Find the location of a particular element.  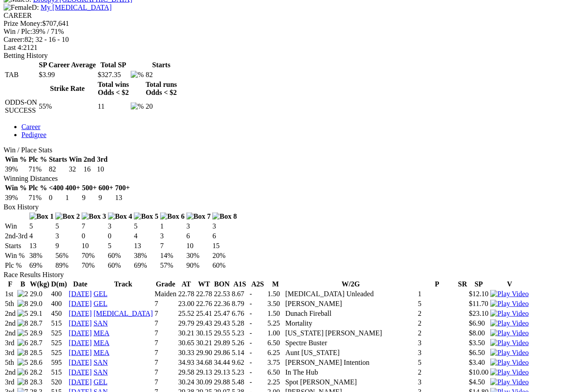

td: ODDS-ON SUCCESS is located at coordinates (21, 107).